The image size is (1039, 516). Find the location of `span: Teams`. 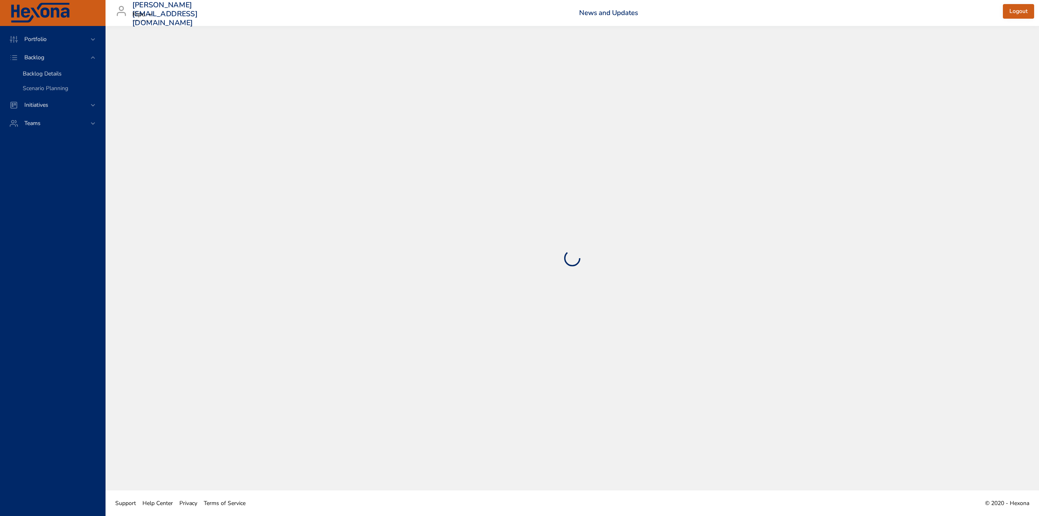

span: Teams is located at coordinates (32, 123).